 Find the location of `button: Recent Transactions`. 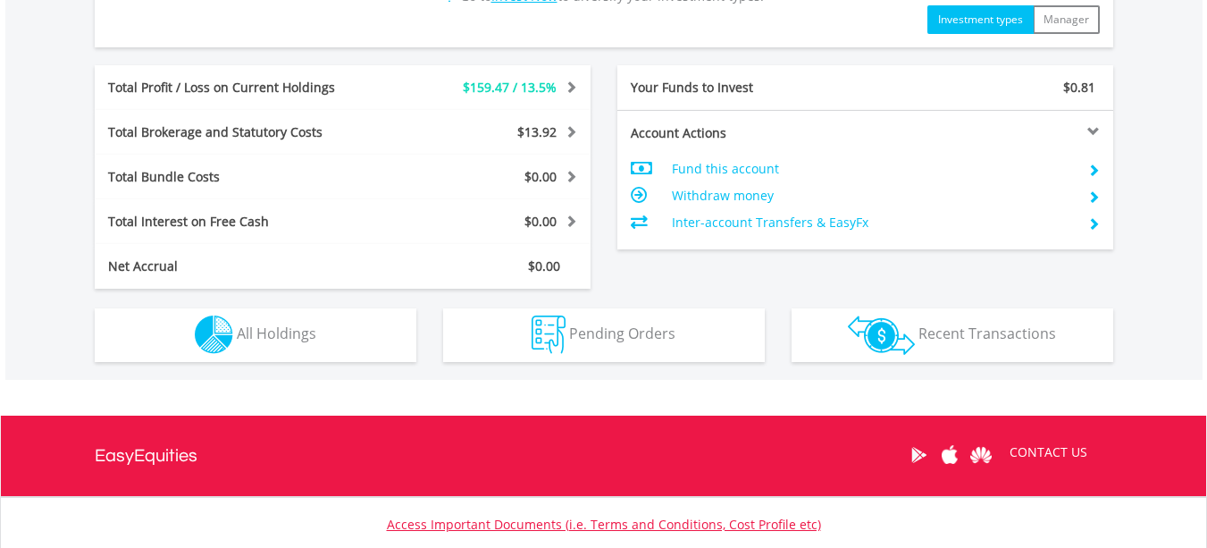

button: Recent Transactions is located at coordinates (953, 335).